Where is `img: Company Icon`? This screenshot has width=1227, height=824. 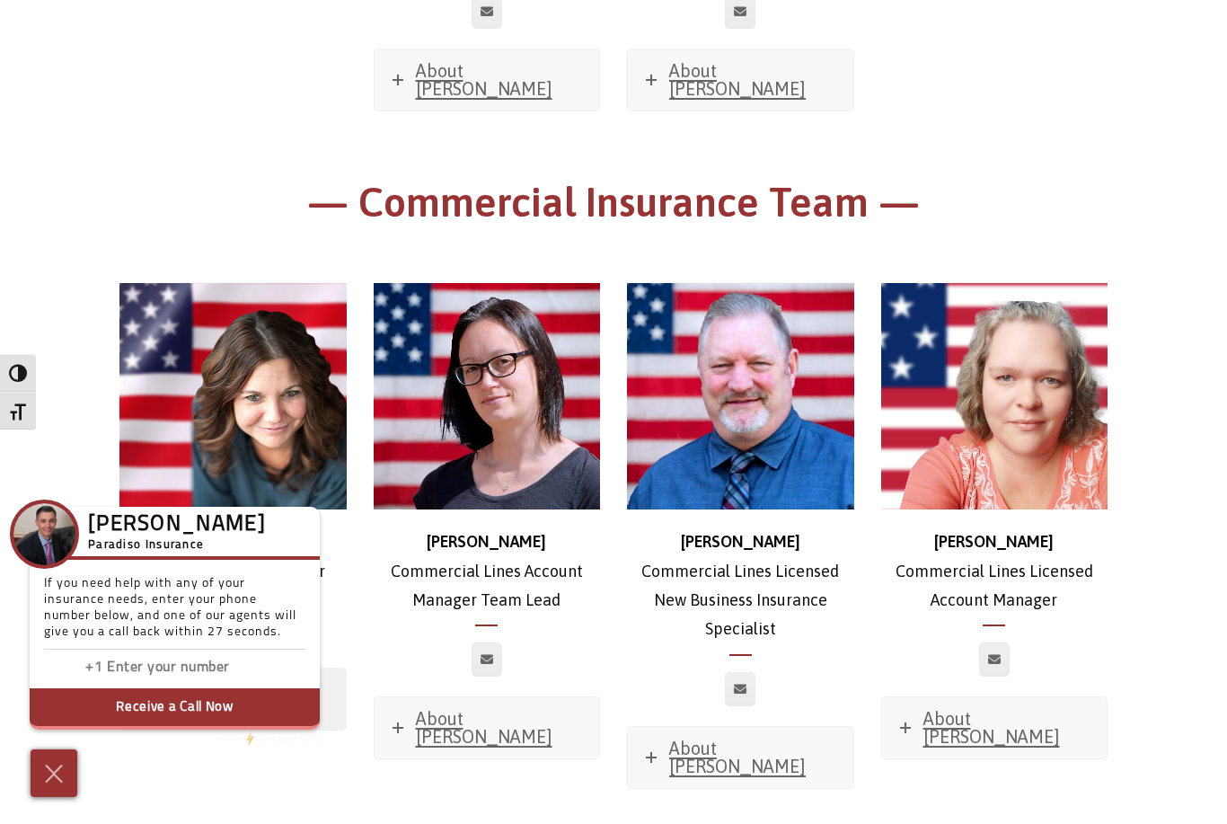 img: Company Icon is located at coordinates (44, 534).